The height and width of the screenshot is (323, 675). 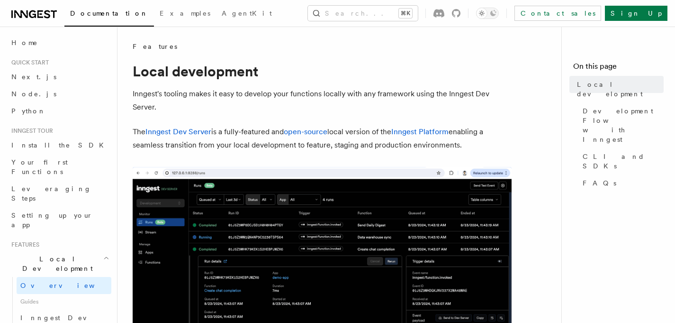 I want to click on span: Overview, so click(x=69, y=285).